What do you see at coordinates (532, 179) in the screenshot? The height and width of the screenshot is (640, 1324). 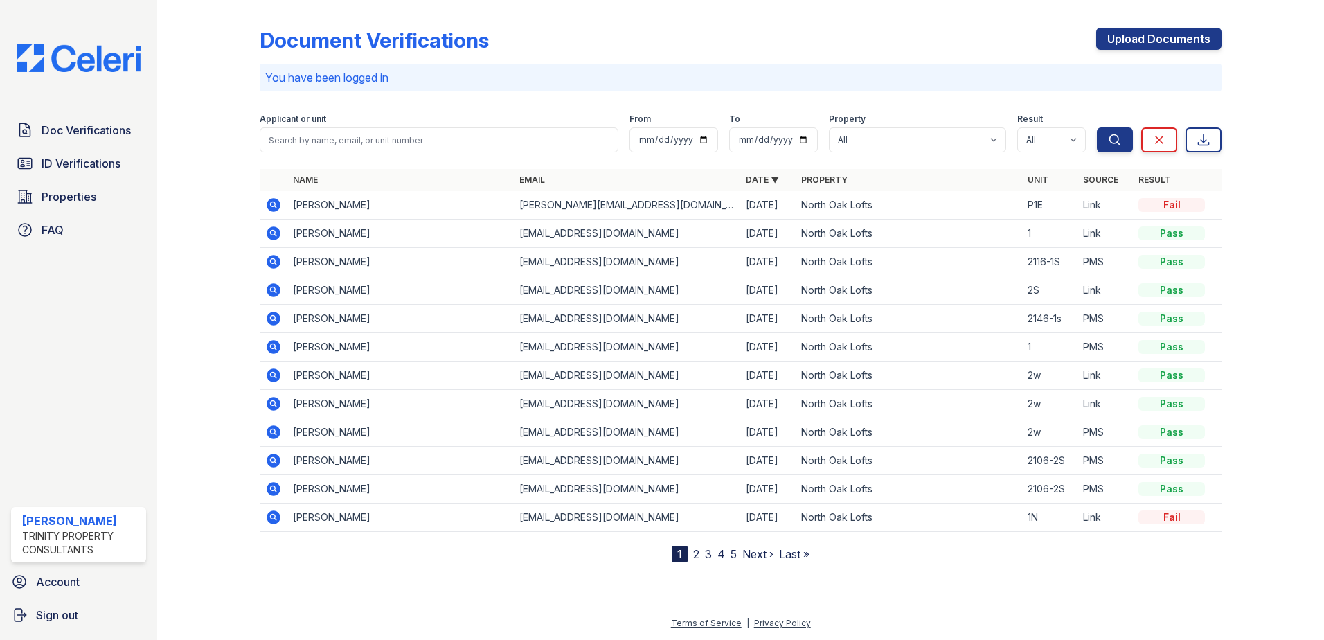 I see `a: Email` at bounding box center [532, 179].